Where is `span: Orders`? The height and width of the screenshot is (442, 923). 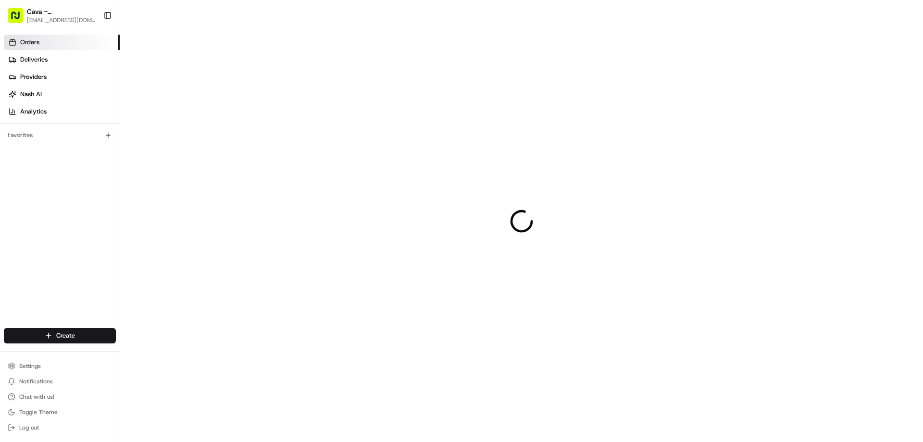 span: Orders is located at coordinates (30, 42).